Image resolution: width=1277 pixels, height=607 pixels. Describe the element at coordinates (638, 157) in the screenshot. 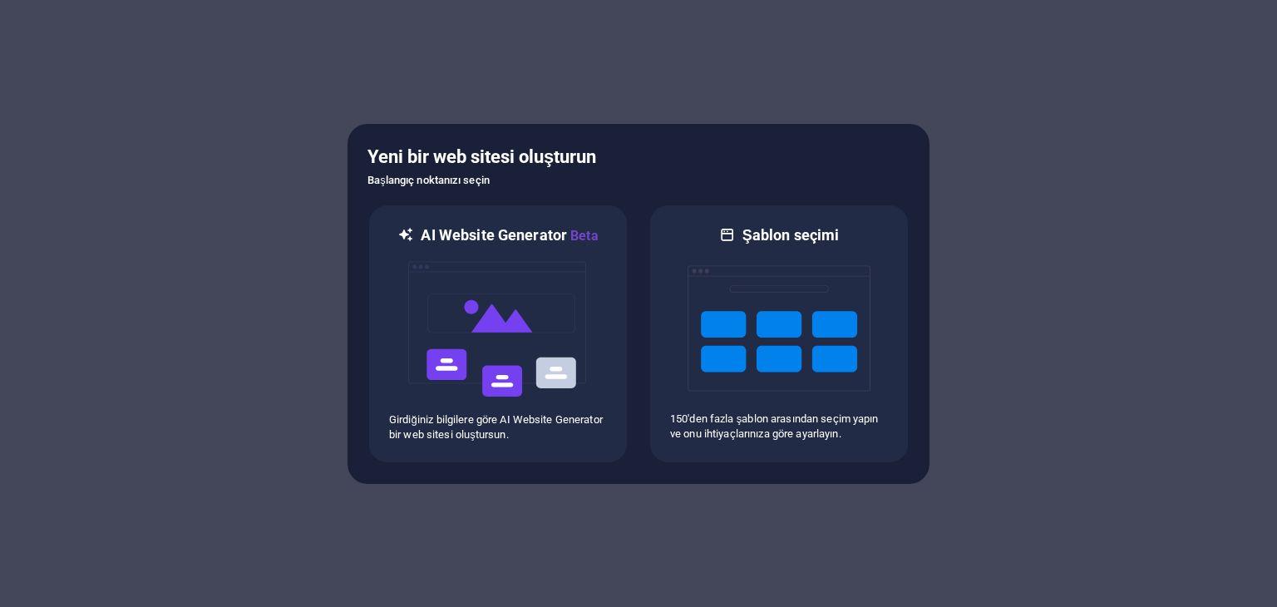

I see `h5: Yeni bir web sitesi oluşturun` at that location.